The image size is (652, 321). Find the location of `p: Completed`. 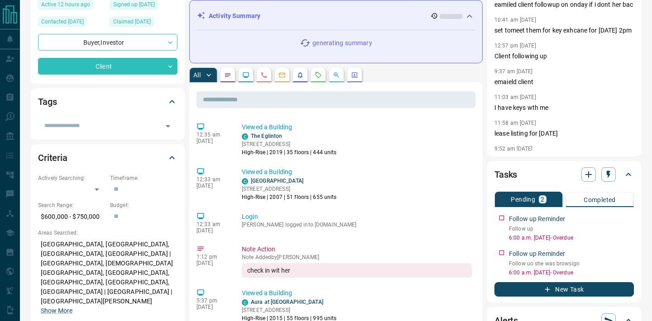

p: Completed is located at coordinates (599, 200).